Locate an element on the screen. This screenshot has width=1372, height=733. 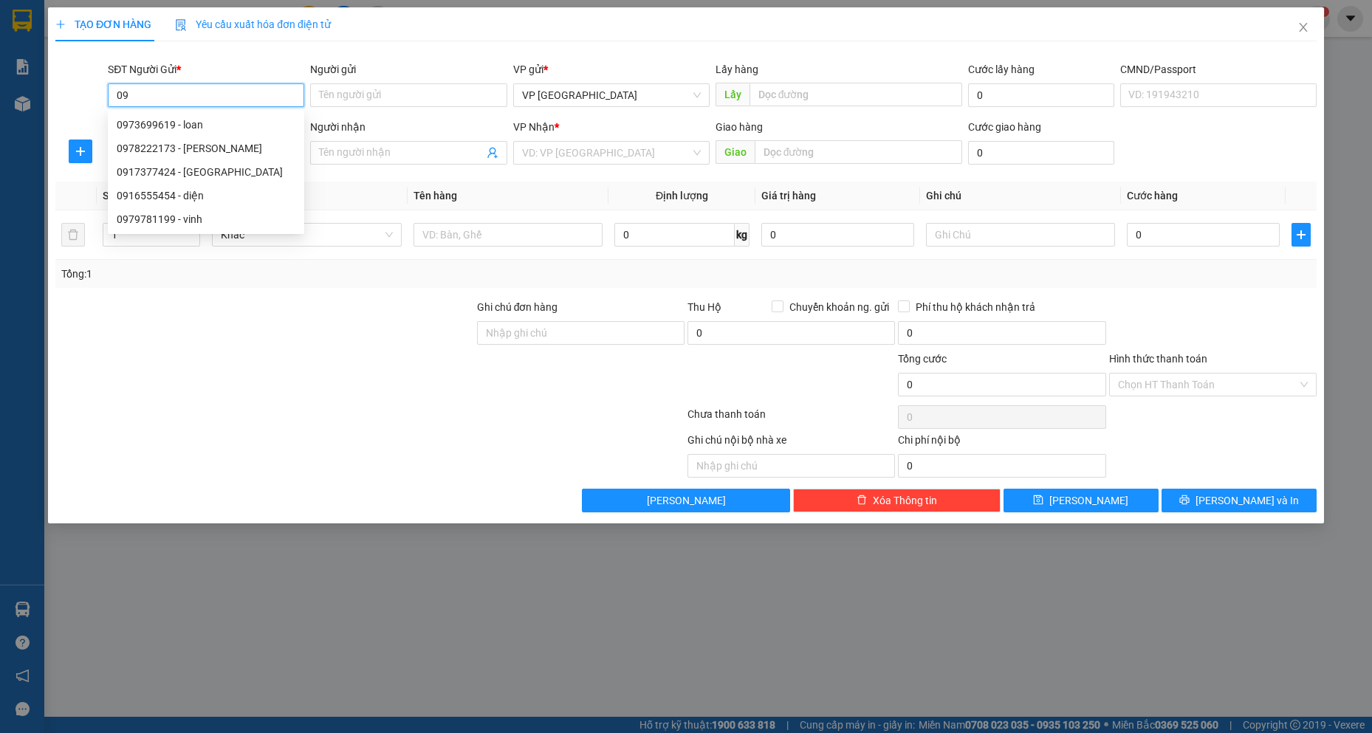
span: Định lượng is located at coordinates (682, 196).